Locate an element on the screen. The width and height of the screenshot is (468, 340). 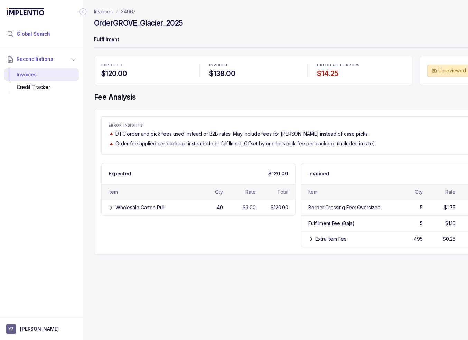
div: Collapse Icon is located at coordinates (83, 12).